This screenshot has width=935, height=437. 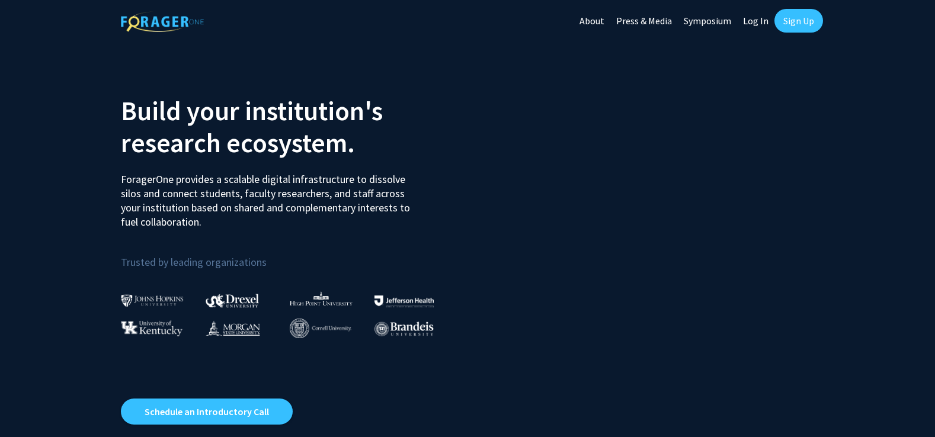 What do you see at coordinates (207, 412) in the screenshot?
I see `a: Opens in a new tab` at bounding box center [207, 412].